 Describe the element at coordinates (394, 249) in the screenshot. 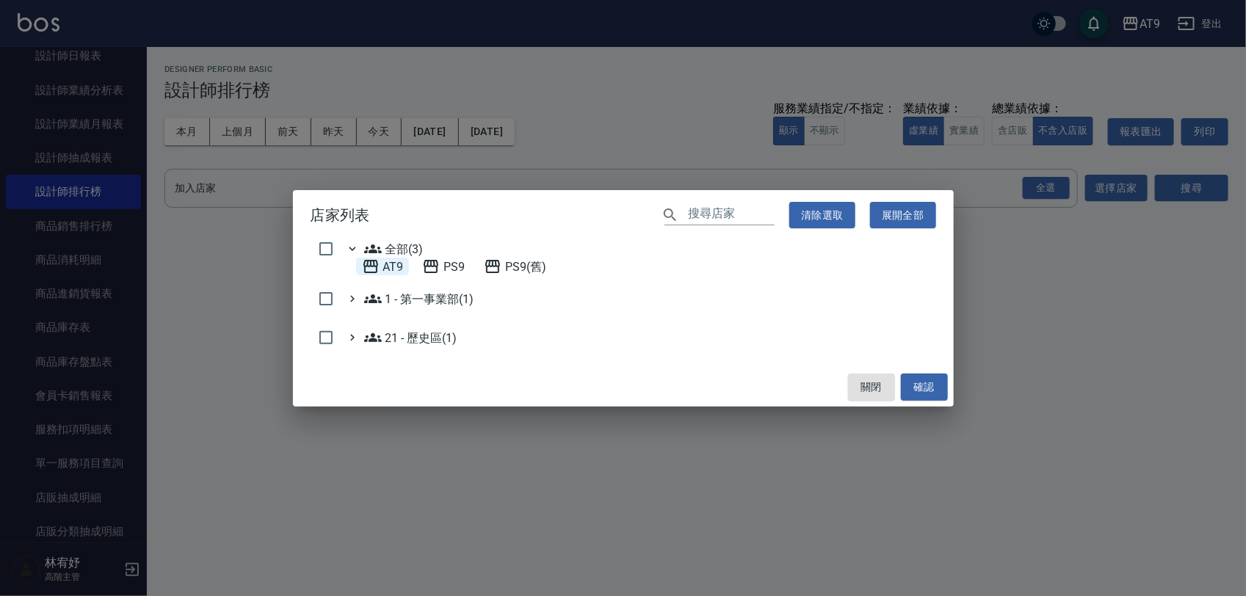

I see `span: 全部(3)` at that location.